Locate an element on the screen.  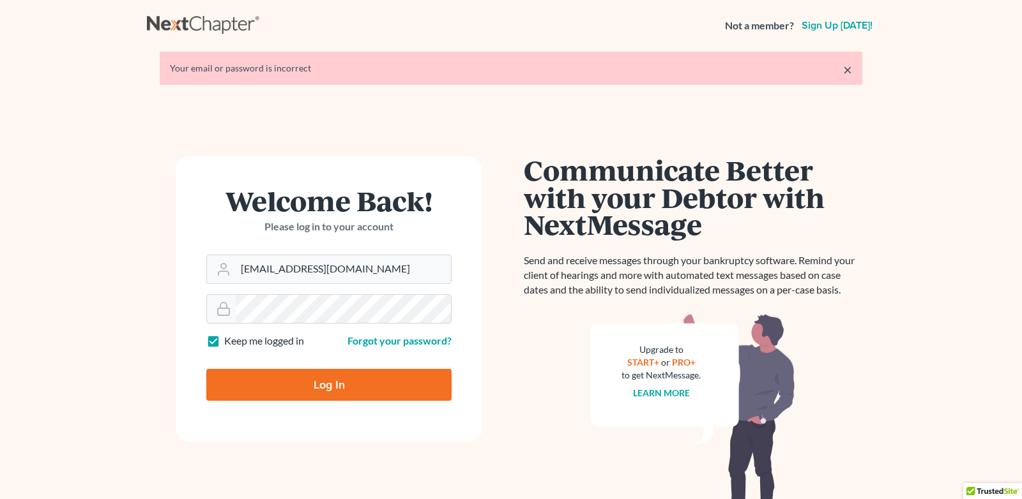
div: Your email or password is incorrect is located at coordinates (511, 68).